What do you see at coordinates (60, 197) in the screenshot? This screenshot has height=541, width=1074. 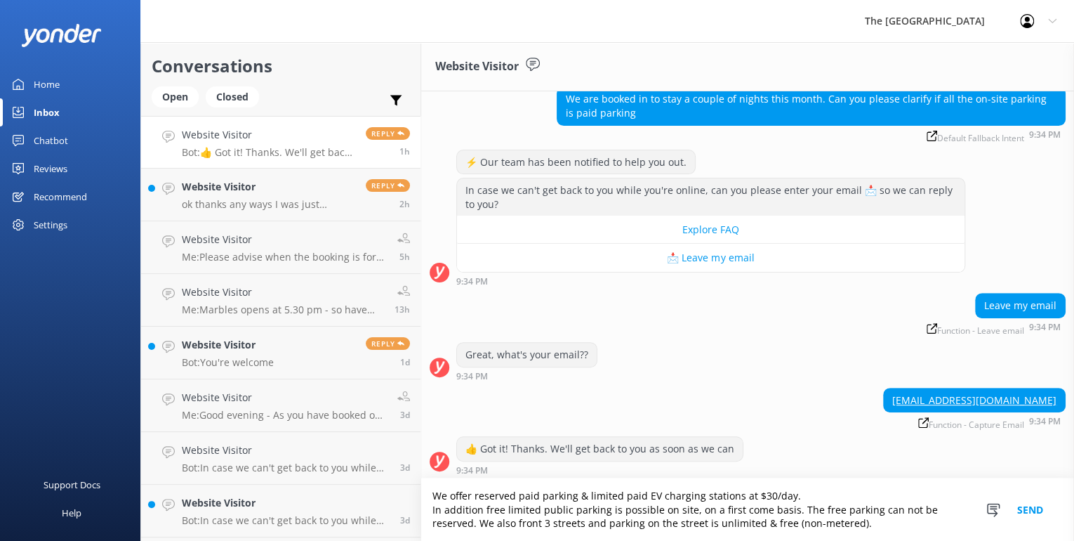 I see `div: Recommend` at bounding box center [60, 197].